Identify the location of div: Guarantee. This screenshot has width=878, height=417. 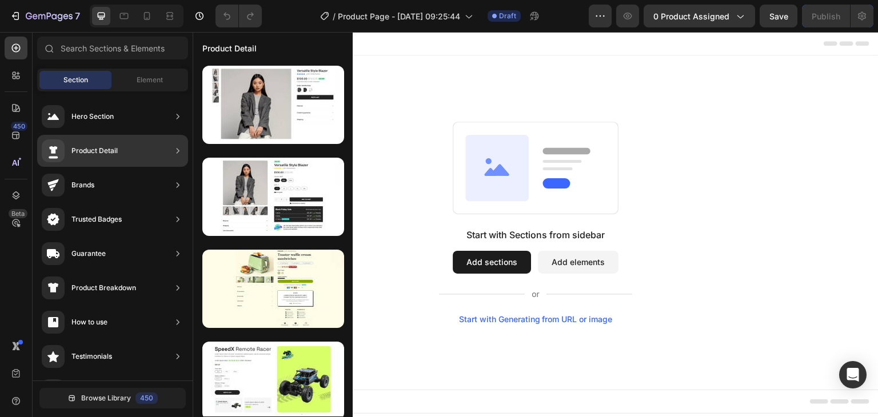
(89, 254).